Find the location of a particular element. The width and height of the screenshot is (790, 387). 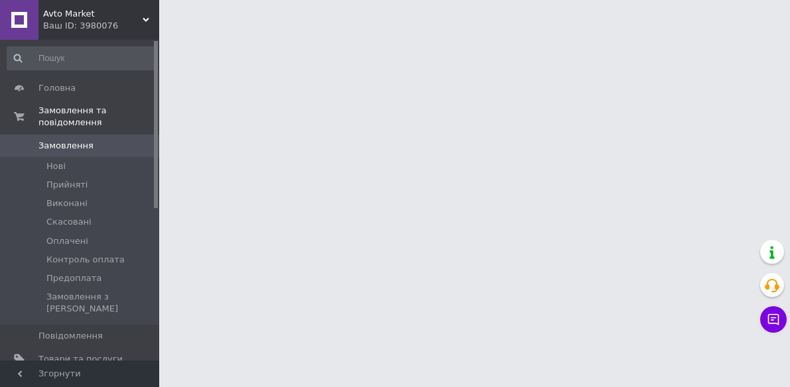

span: Предоплата is located at coordinates (74, 279).